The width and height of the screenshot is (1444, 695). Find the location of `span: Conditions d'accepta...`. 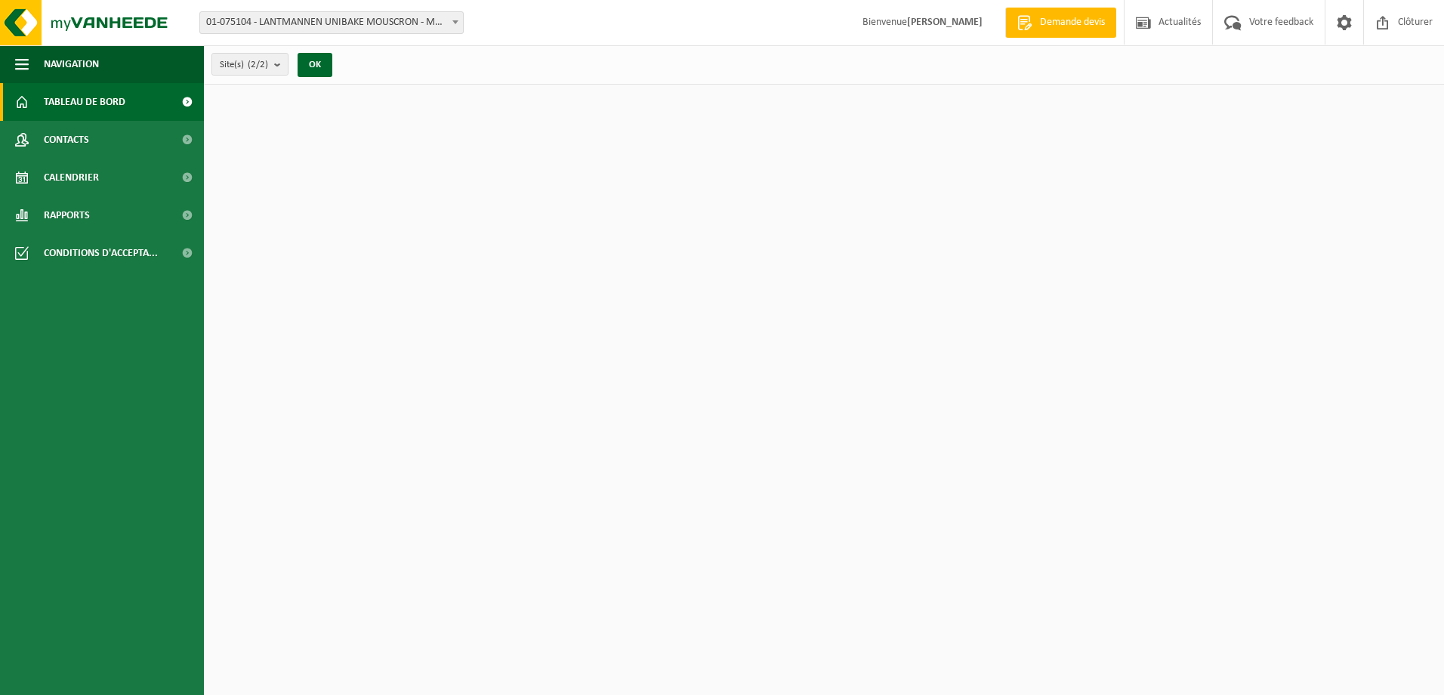

span: Conditions d'accepta... is located at coordinates (100, 253).